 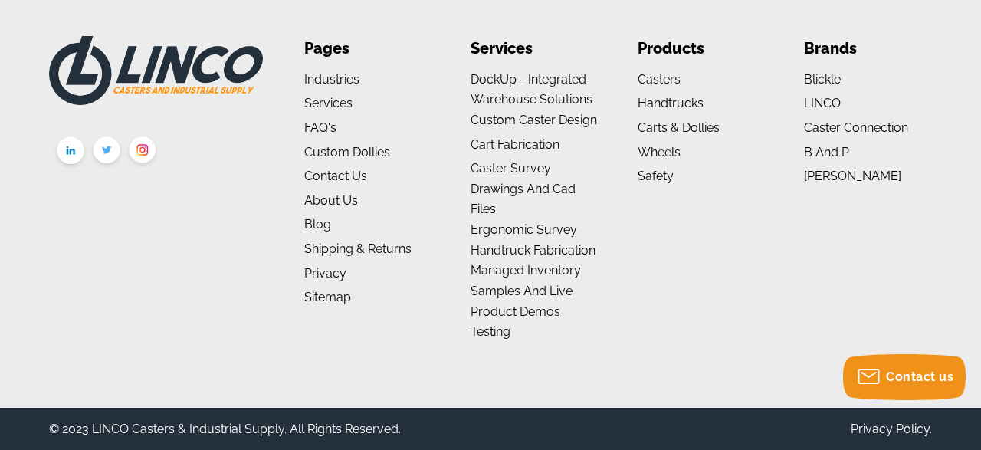 What do you see at coordinates (515, 144) in the screenshot?
I see `a: Cart Fabrication` at bounding box center [515, 144].